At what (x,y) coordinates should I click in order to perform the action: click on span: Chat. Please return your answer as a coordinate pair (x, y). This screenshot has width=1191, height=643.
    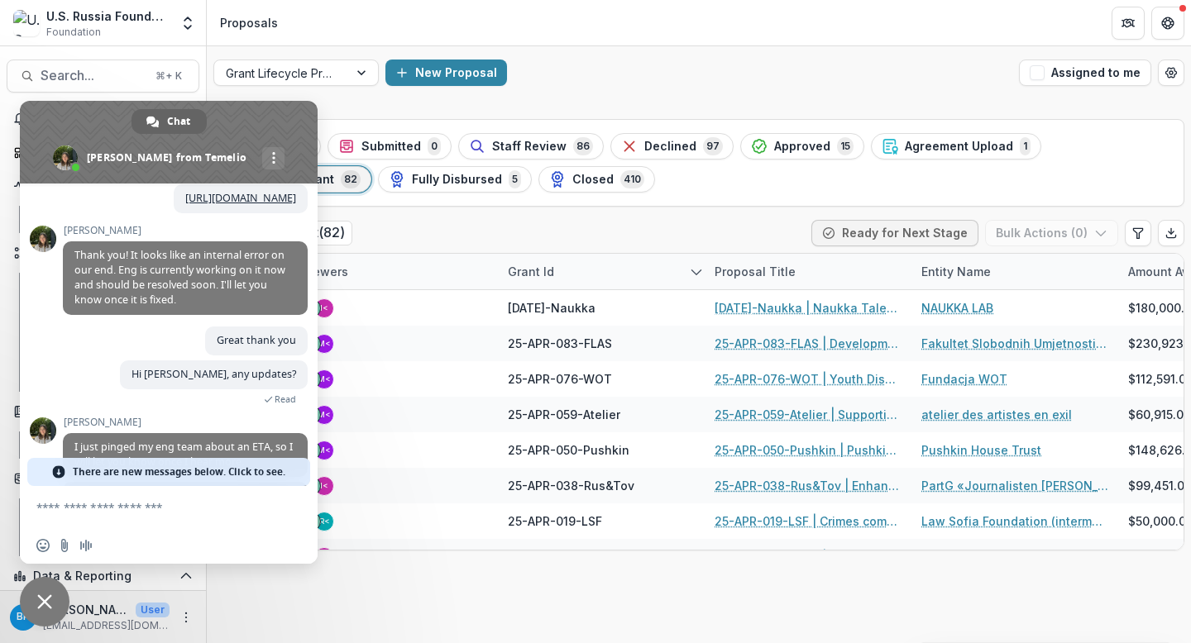
    Looking at the image, I should click on (179, 122).